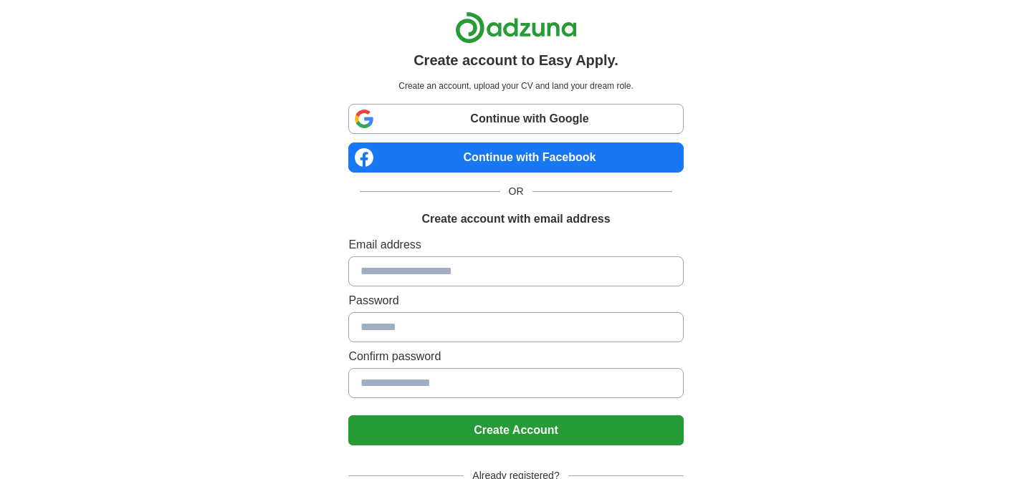 This screenshot has height=479, width=1032. What do you see at coordinates (515, 431) in the screenshot?
I see `button: Create Account` at bounding box center [515, 431].